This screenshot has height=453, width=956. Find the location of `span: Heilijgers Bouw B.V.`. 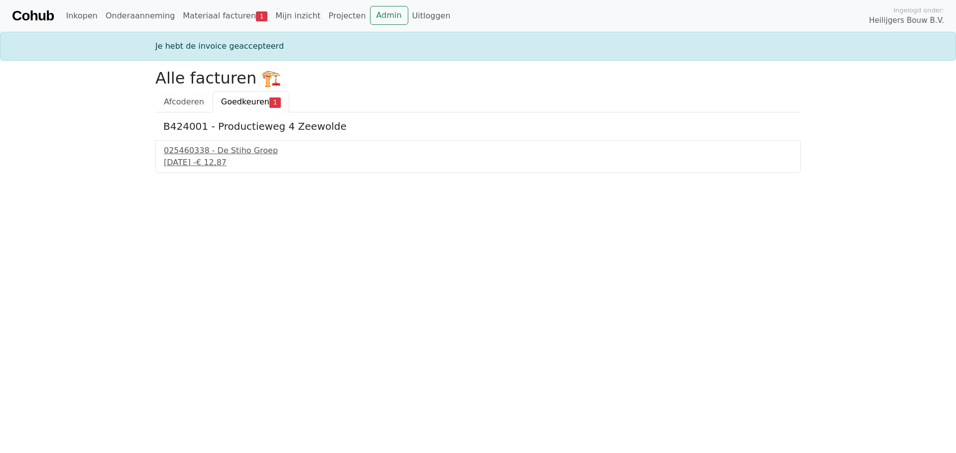

span: Heilijgers Bouw B.V. is located at coordinates (906, 20).